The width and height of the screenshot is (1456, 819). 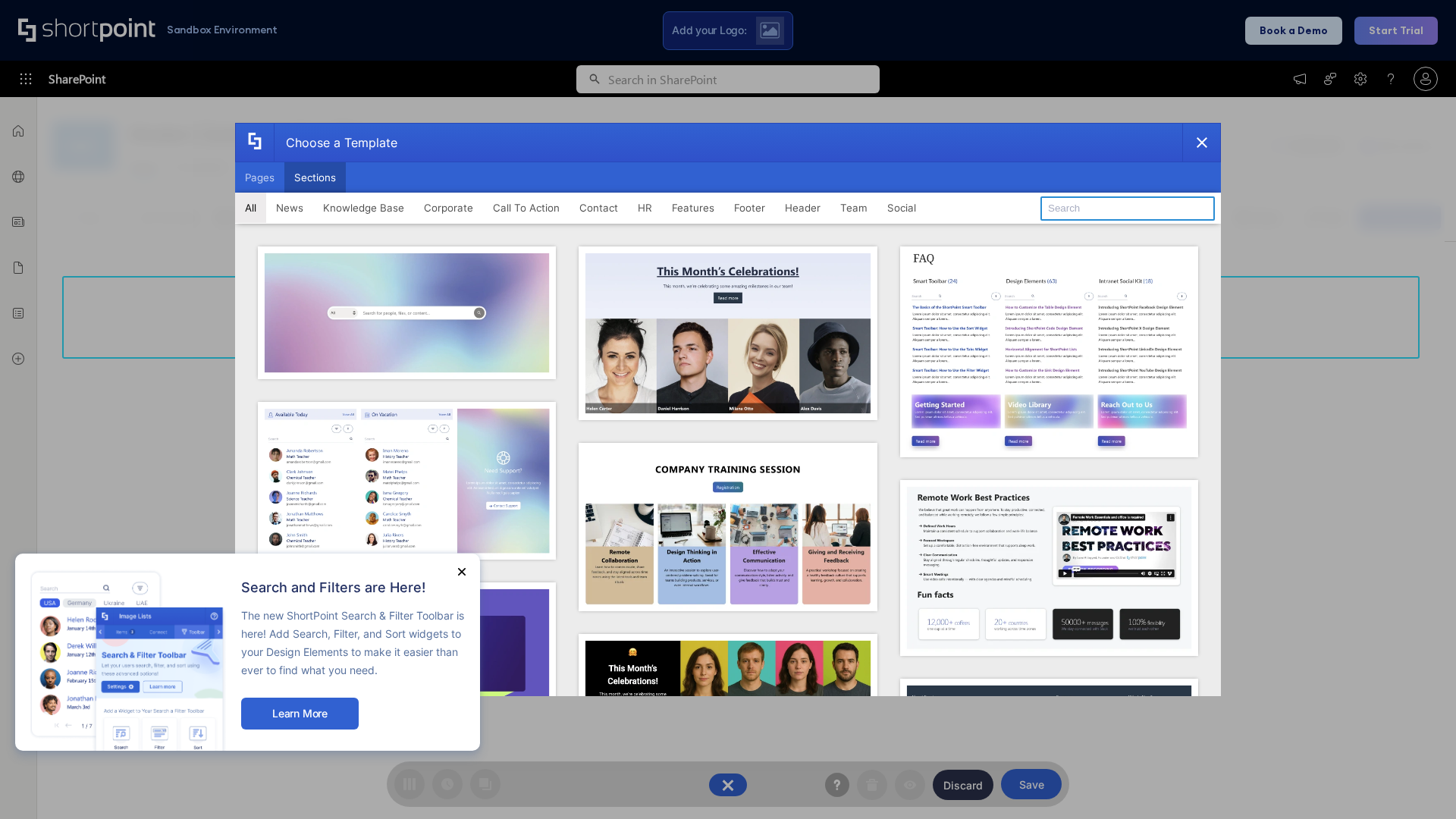 I want to click on div: template selector, so click(x=728, y=410).